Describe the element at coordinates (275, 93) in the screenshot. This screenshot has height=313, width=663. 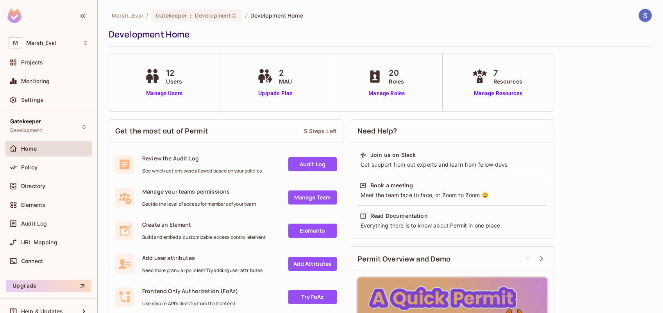
I see `a: Upgrade Plan` at that location.